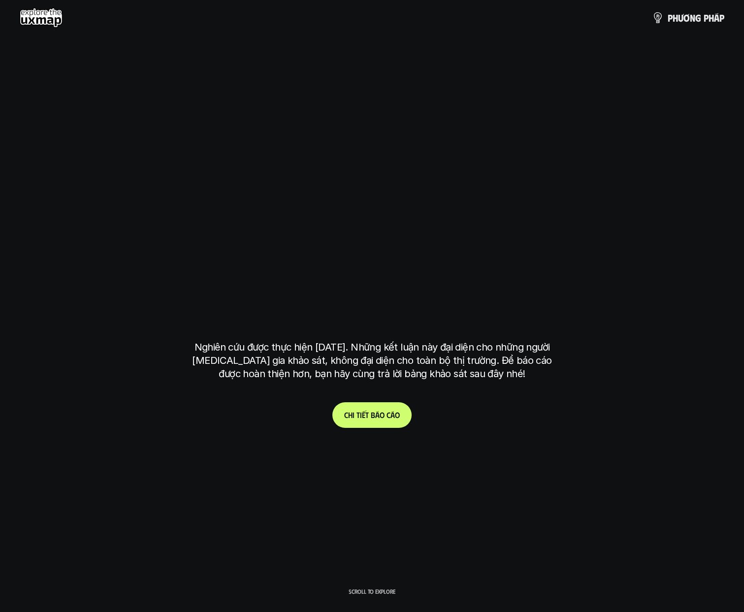 The width and height of the screenshot is (744, 612). What do you see at coordinates (375, 187) in the screenshot?
I see `h6: Kết quả nghiên cứu` at bounding box center [375, 187].